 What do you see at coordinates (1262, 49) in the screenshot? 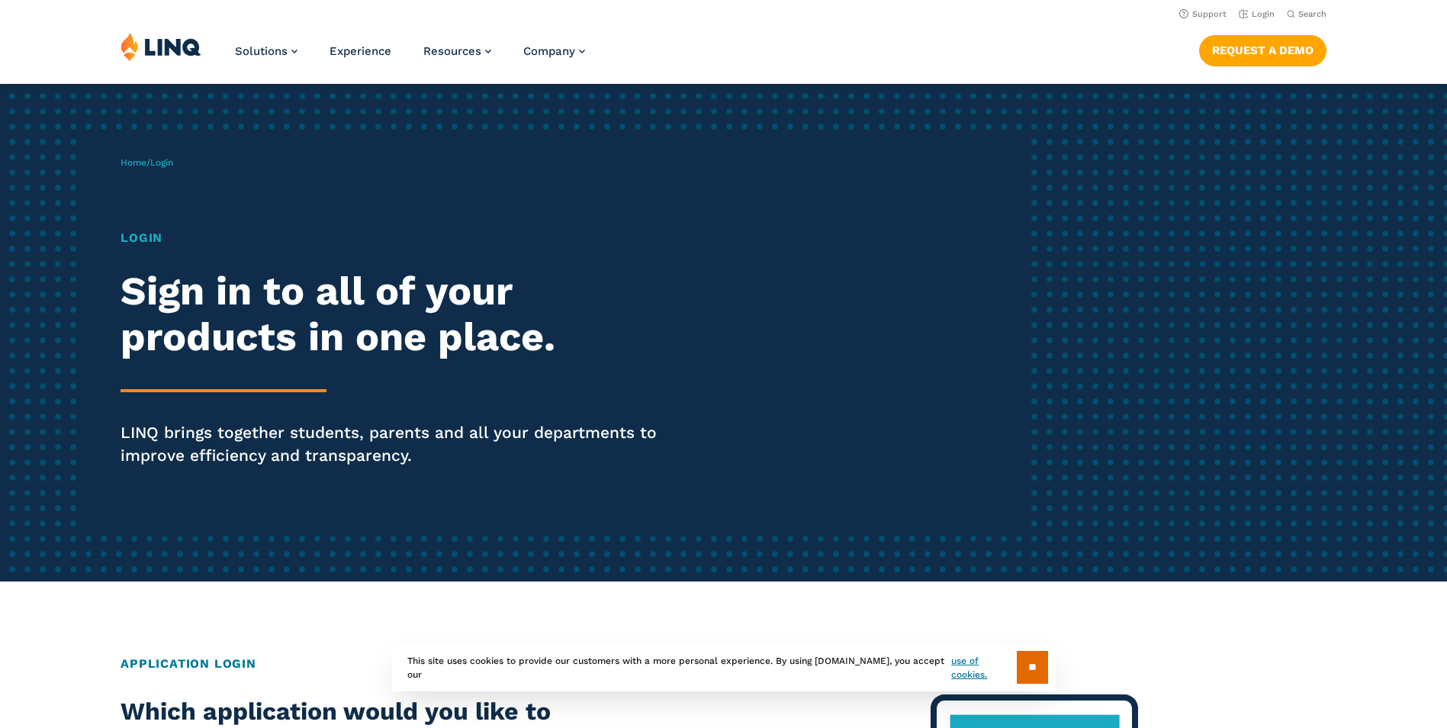
I see `nav: Button Navigation` at bounding box center [1262, 49].